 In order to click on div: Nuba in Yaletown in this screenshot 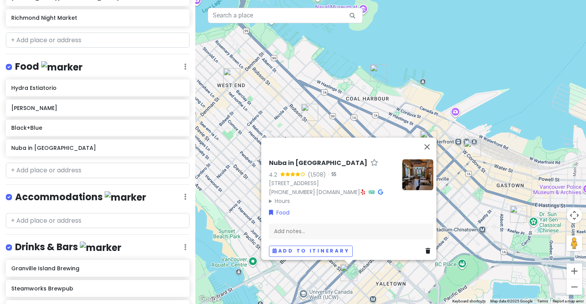, I will do `click(349, 273)`.